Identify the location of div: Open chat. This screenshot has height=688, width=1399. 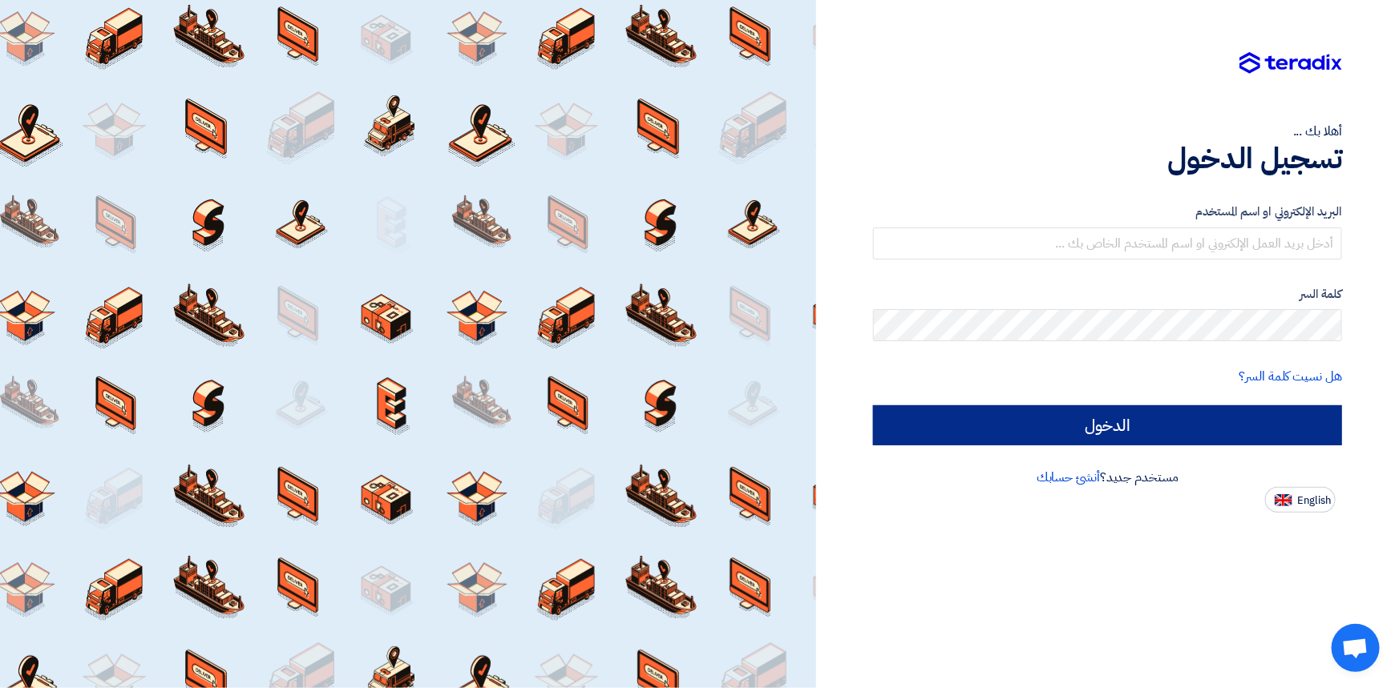
(1355, 648).